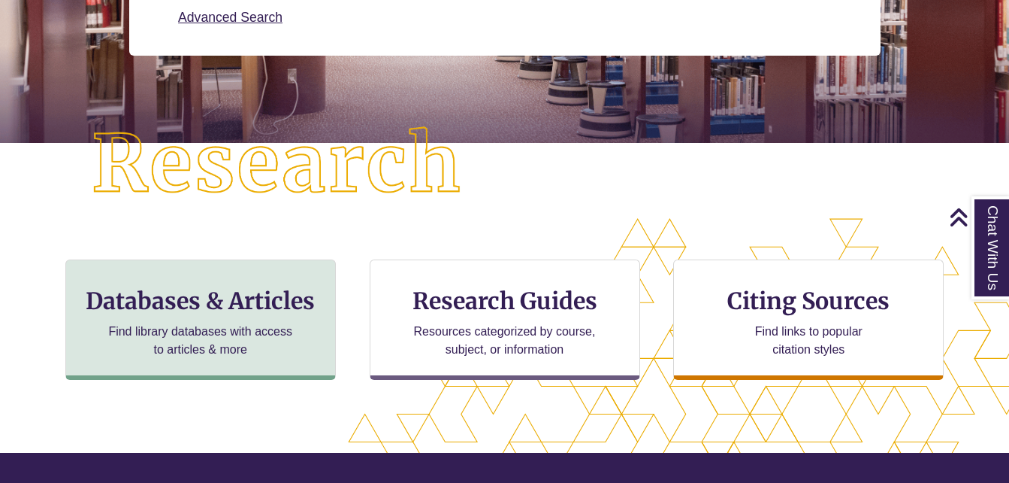 Image resolution: width=1009 pixels, height=483 pixels. I want to click on a: Citing Sources Find links to popular citation styles, so click(809, 319).